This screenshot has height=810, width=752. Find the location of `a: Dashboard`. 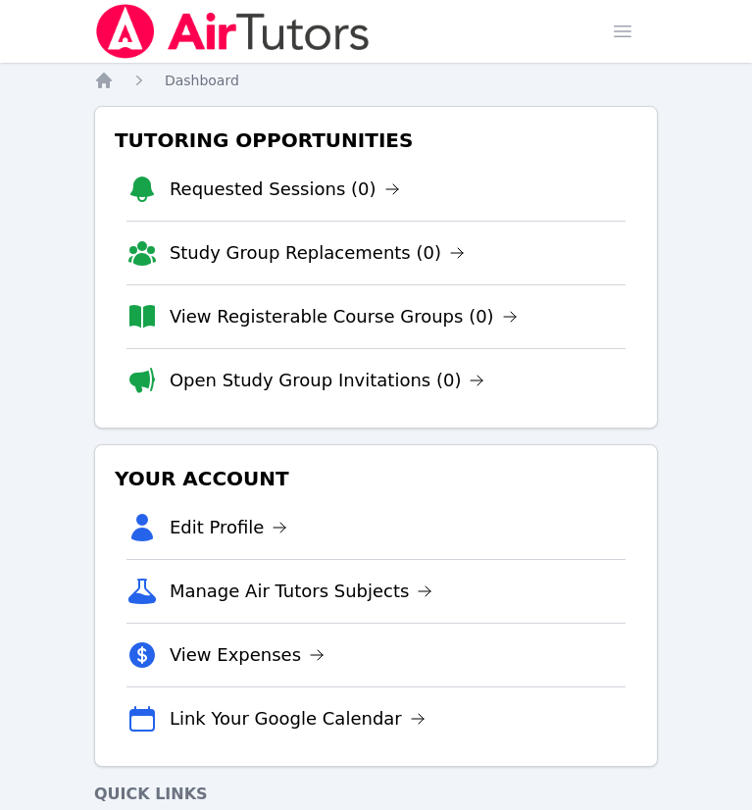

a: Dashboard is located at coordinates (202, 80).